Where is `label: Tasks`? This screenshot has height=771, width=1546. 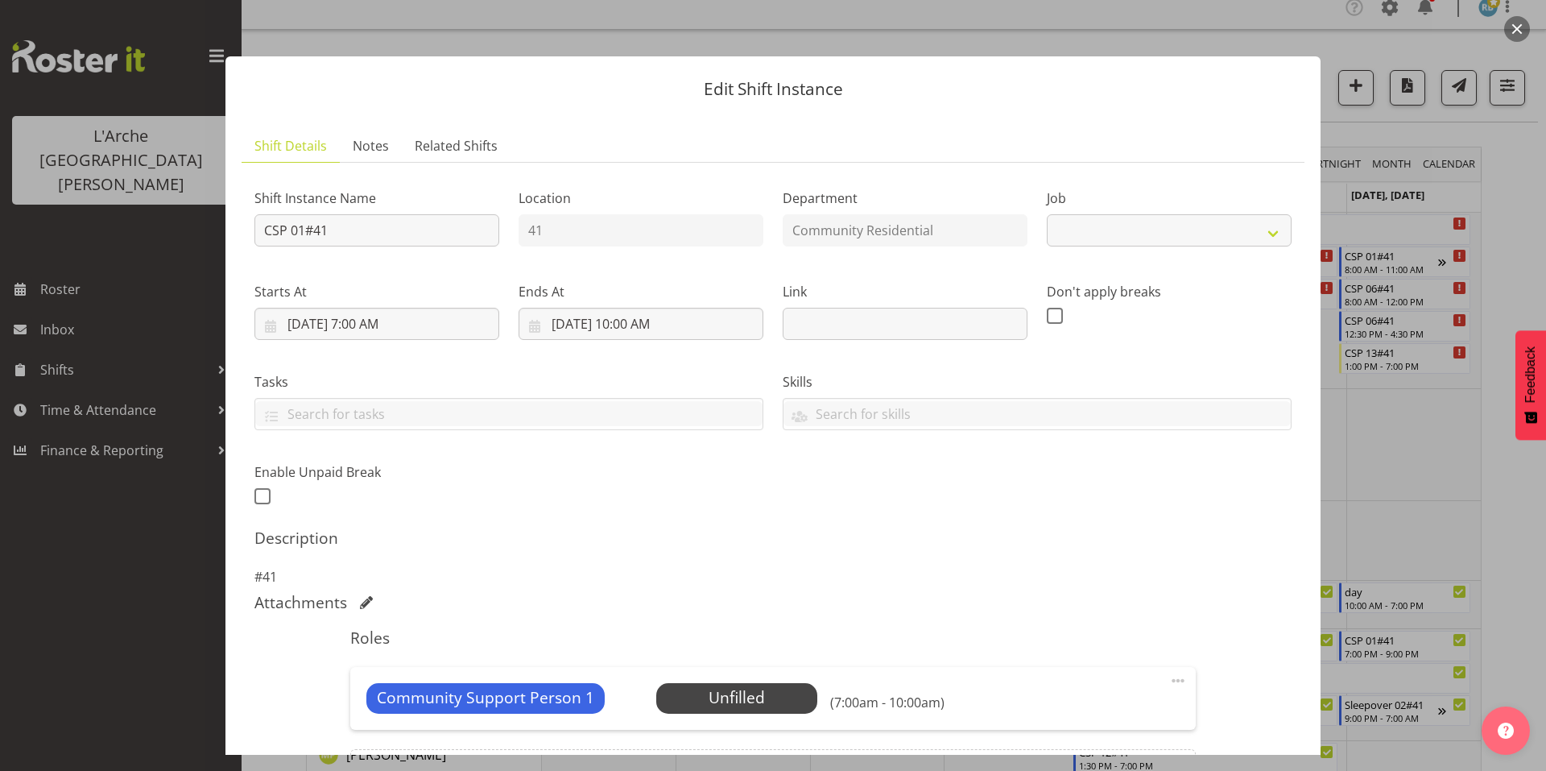 label: Tasks is located at coordinates (509, 382).